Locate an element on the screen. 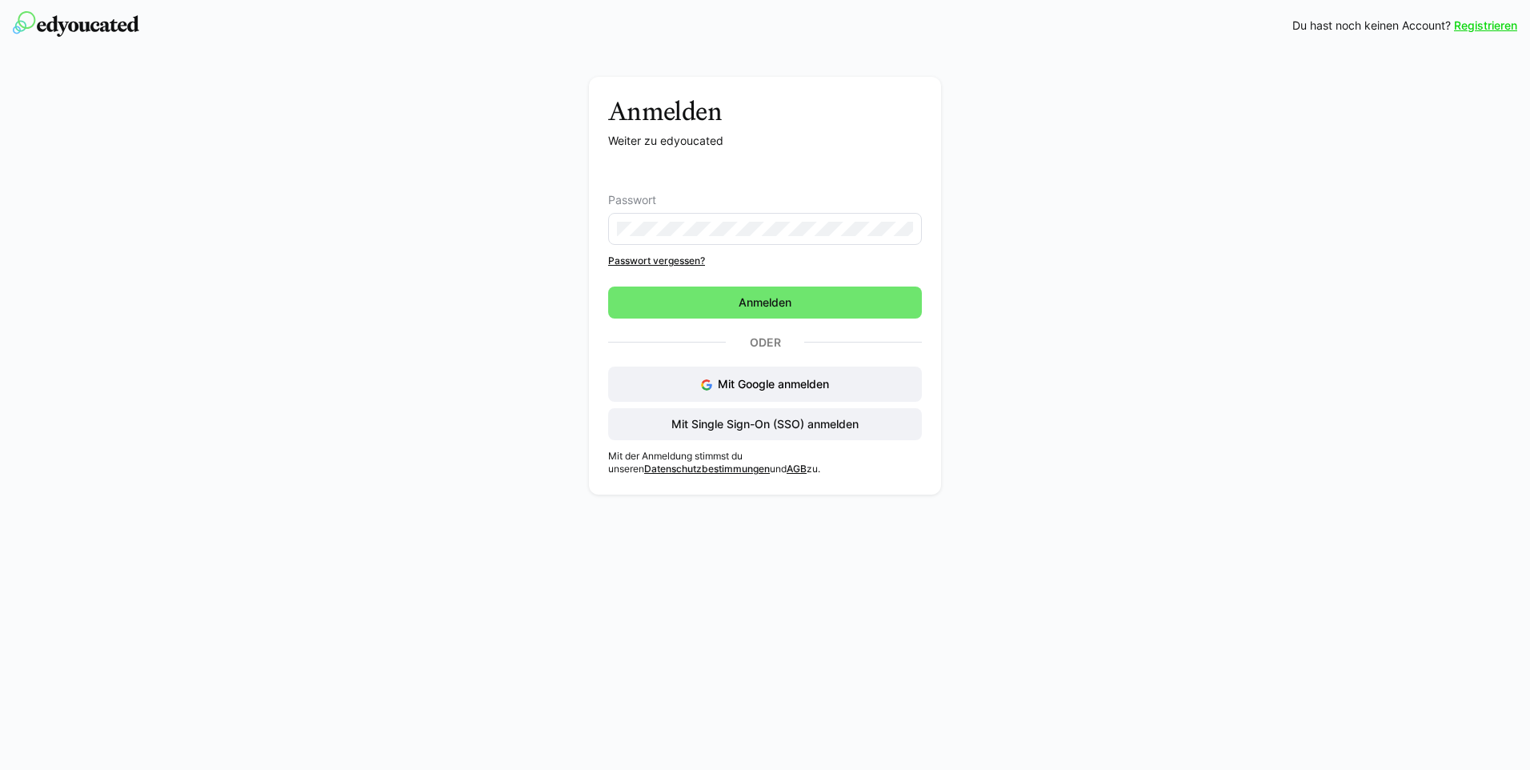  span: Mit Google anmelden is located at coordinates (773, 383).